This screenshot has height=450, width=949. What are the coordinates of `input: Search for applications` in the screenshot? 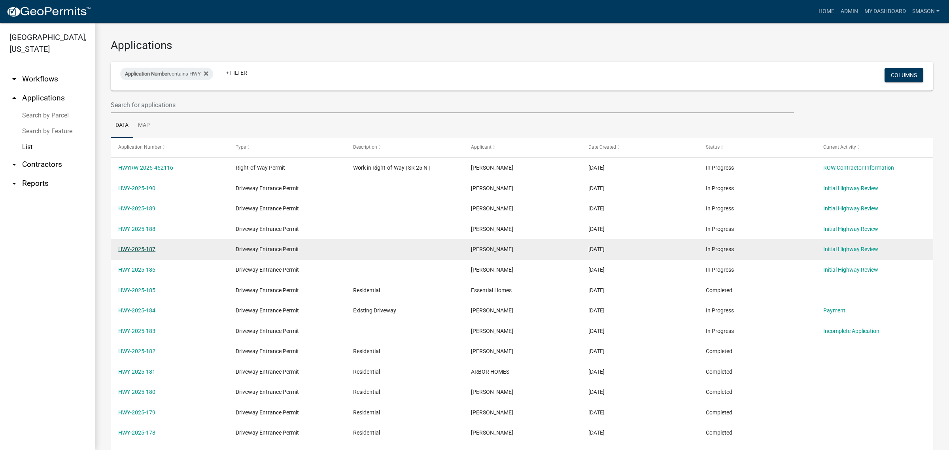 It's located at (452, 105).